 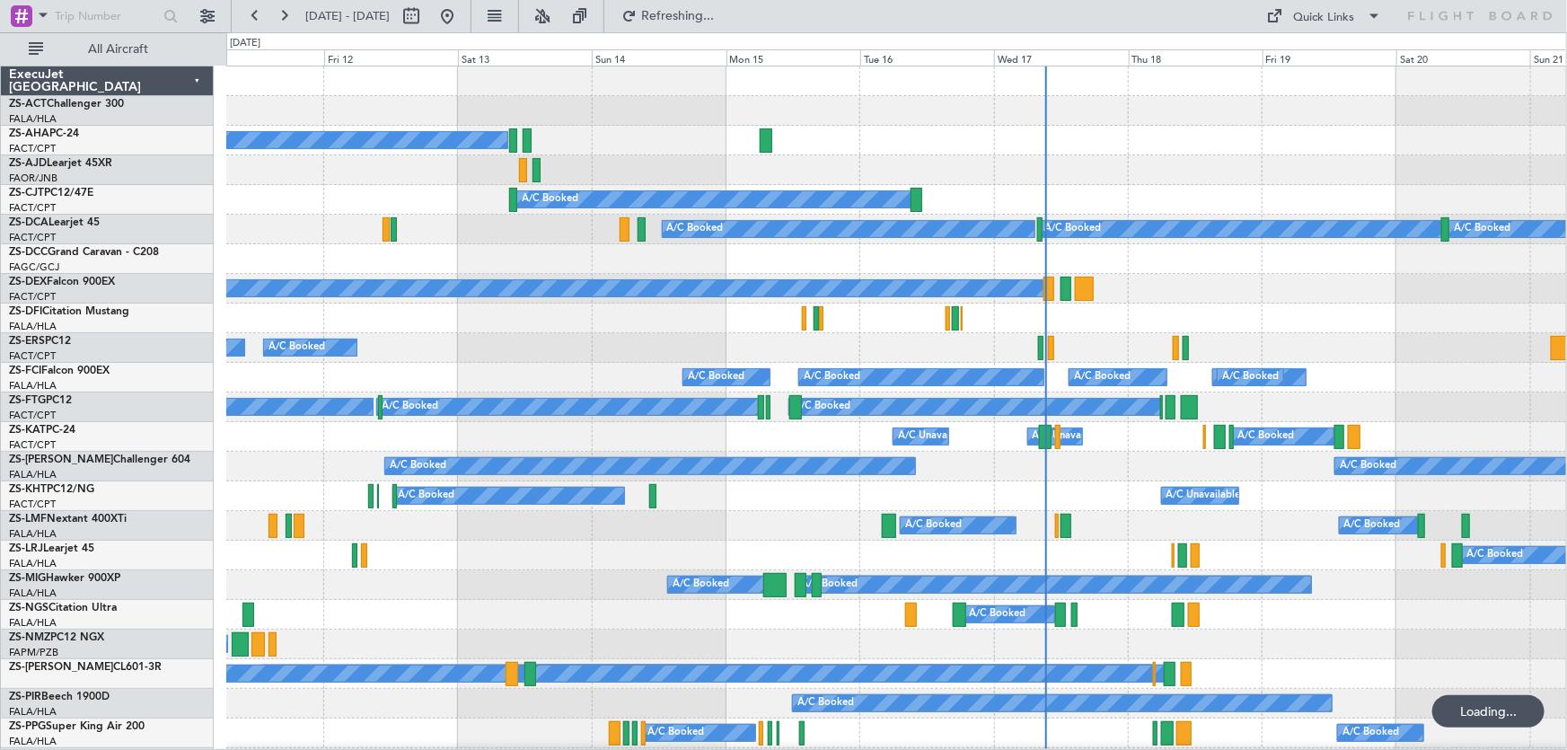 I want to click on span: ZS-FCI, so click(x=25, y=371).